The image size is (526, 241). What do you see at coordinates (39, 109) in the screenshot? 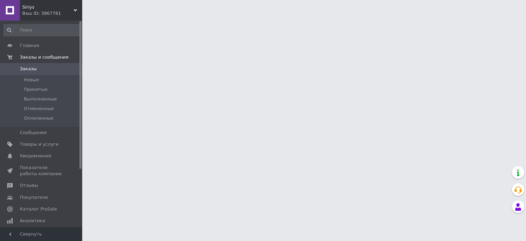
I see `span: Отмененные` at bounding box center [39, 109].